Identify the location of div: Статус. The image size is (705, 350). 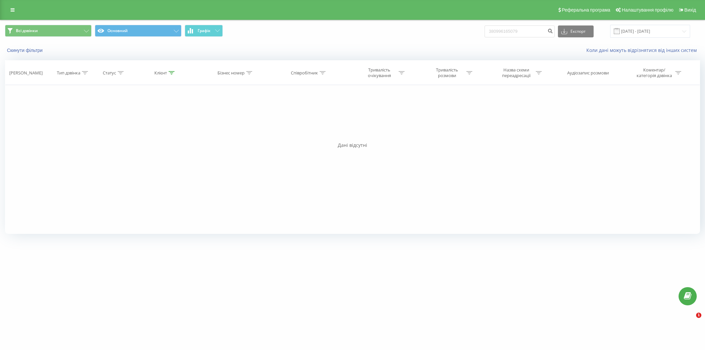
(109, 73).